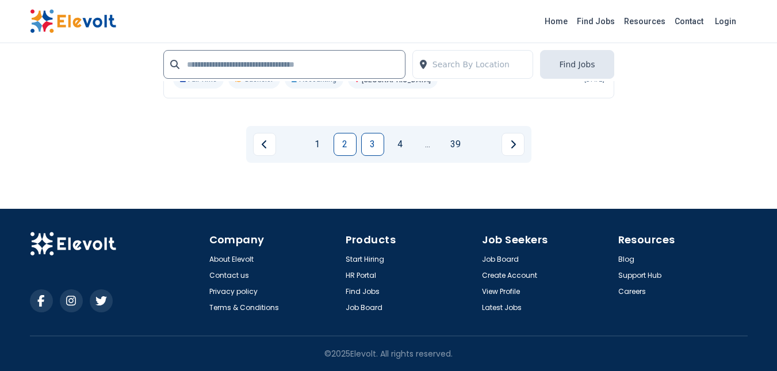 This screenshot has width=777, height=371. I want to click on a: HR Portal, so click(361, 275).